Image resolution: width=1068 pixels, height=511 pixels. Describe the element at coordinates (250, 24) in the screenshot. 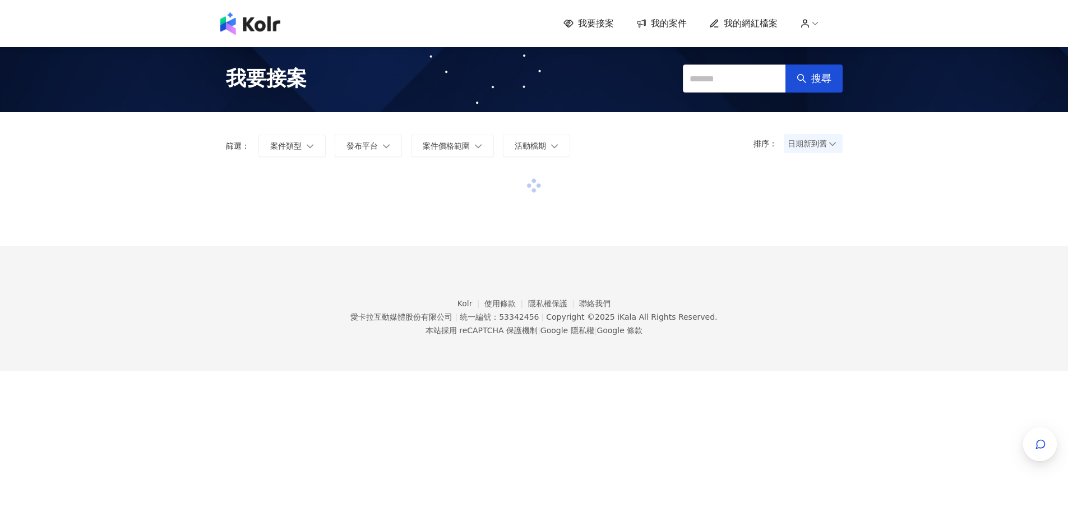

I see `img: logo` at that location.